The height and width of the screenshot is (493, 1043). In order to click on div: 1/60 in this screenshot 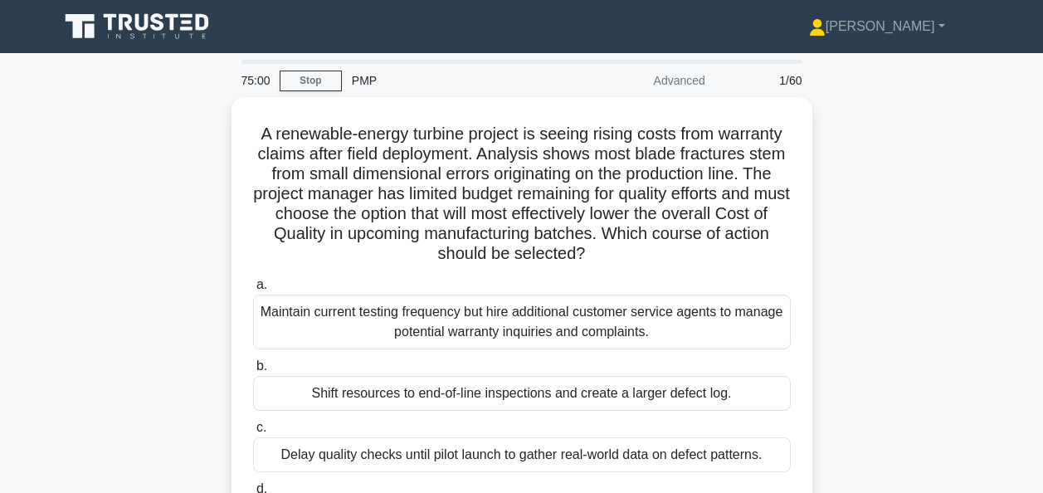, I will do `click(764, 81)`.